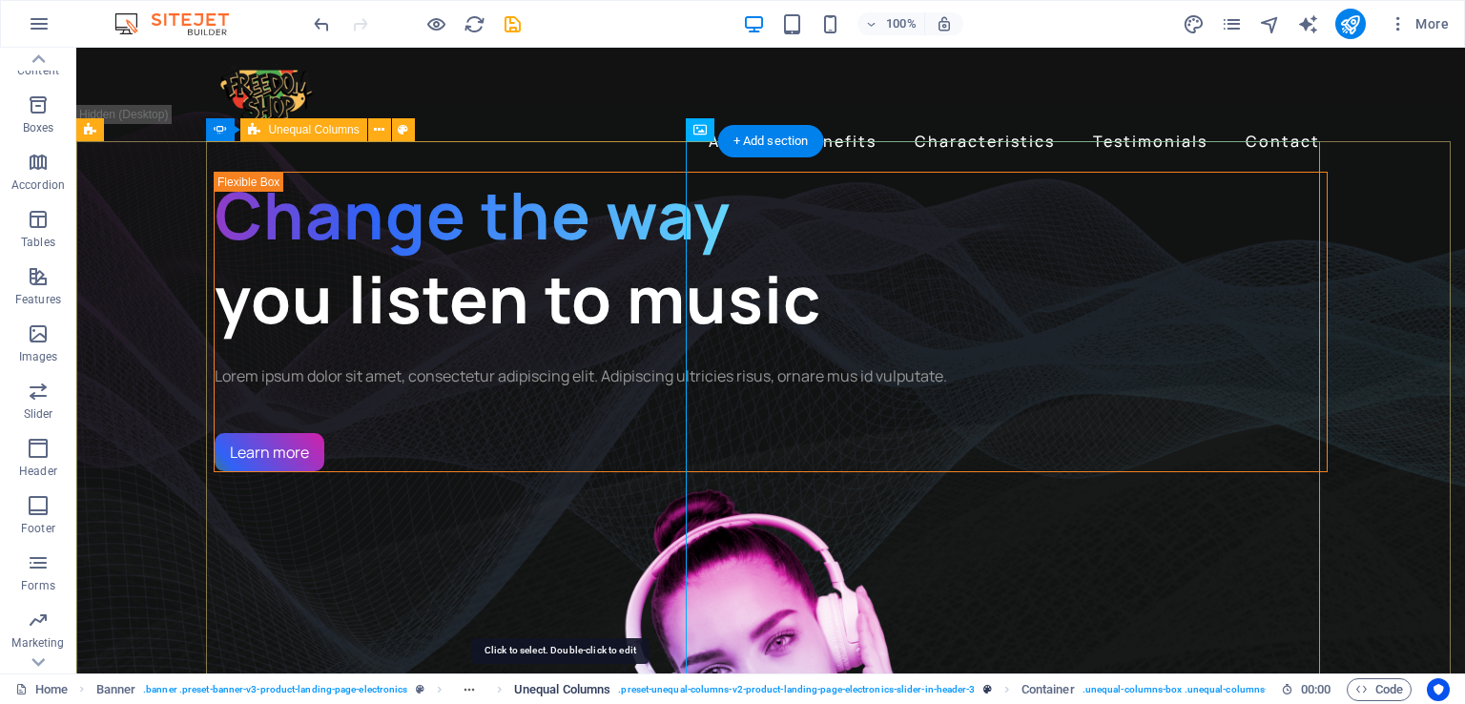  What do you see at coordinates (38, 414) in the screenshot?
I see `p: Slider` at bounding box center [38, 414].